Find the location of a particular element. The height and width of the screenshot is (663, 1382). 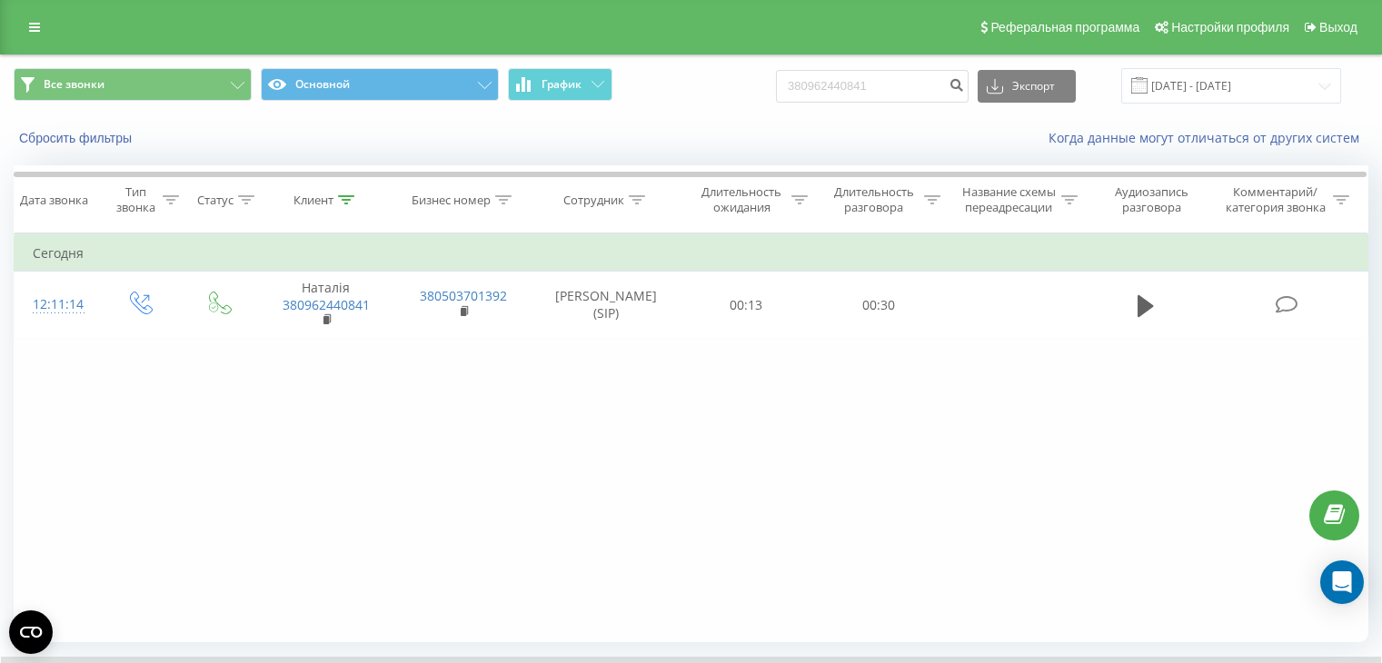

button: График is located at coordinates (560, 85).